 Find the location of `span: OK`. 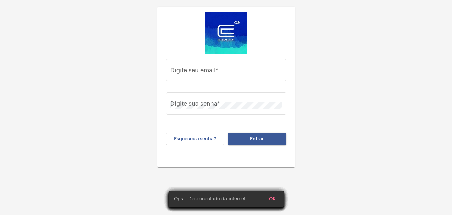

span: OK is located at coordinates (273, 199).